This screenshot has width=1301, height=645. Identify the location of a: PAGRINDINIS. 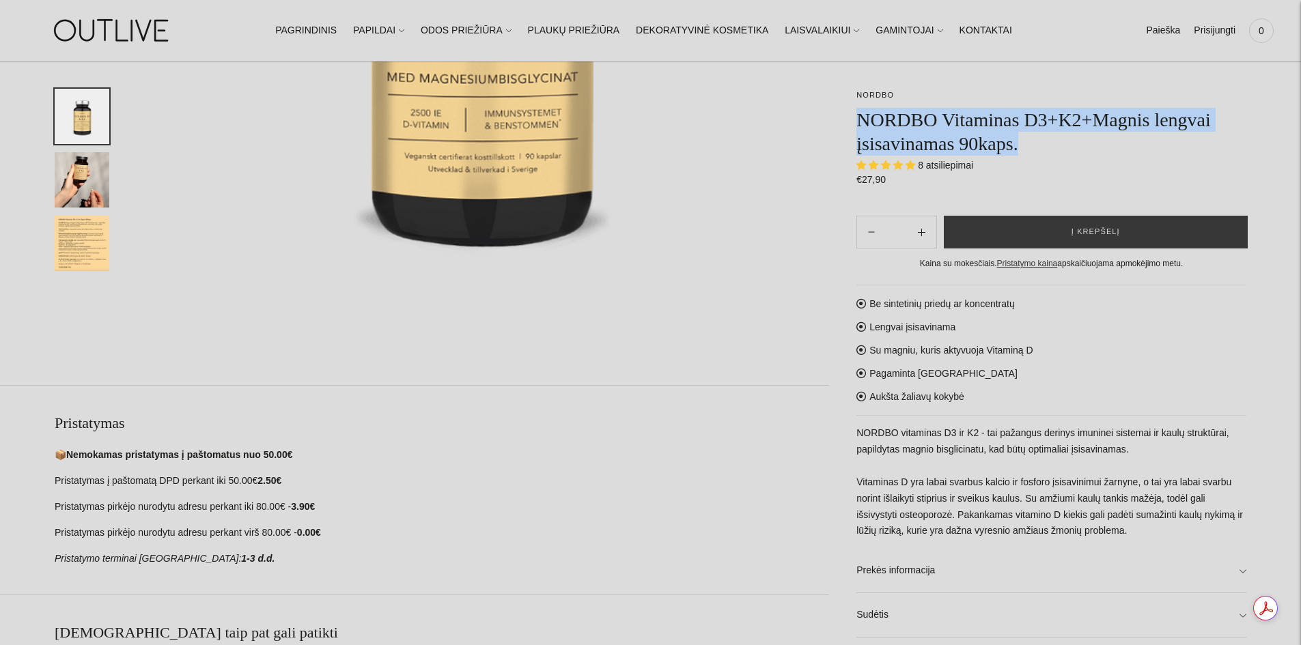
(306, 31).